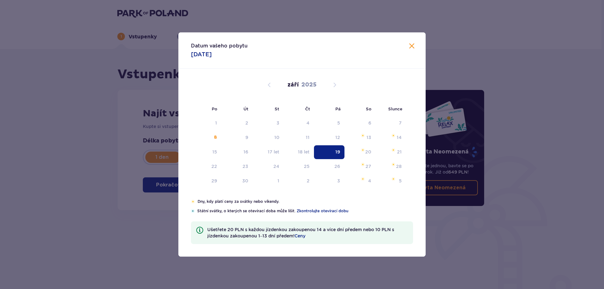 The width and height of the screenshot is (604, 289). Describe the element at coordinates (369, 123) in the screenshot. I see `font: 6` at that location.